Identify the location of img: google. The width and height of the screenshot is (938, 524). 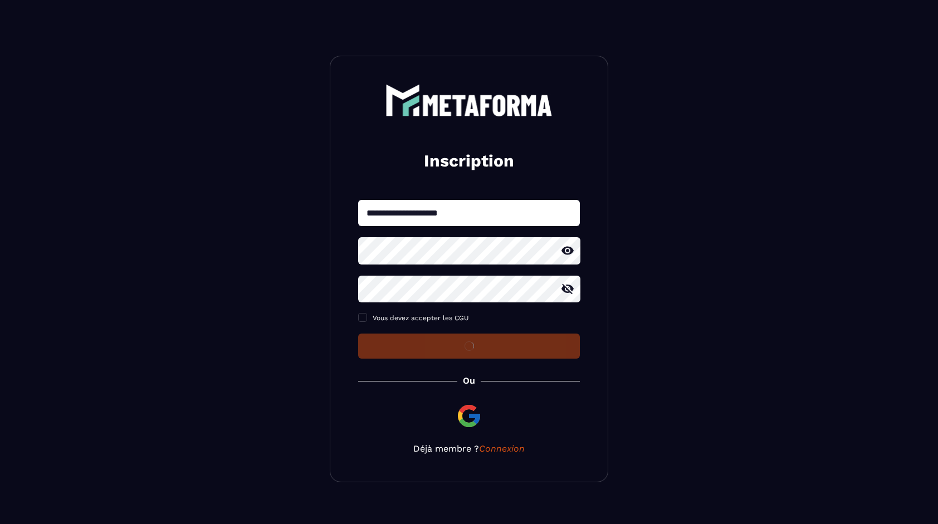
(469, 416).